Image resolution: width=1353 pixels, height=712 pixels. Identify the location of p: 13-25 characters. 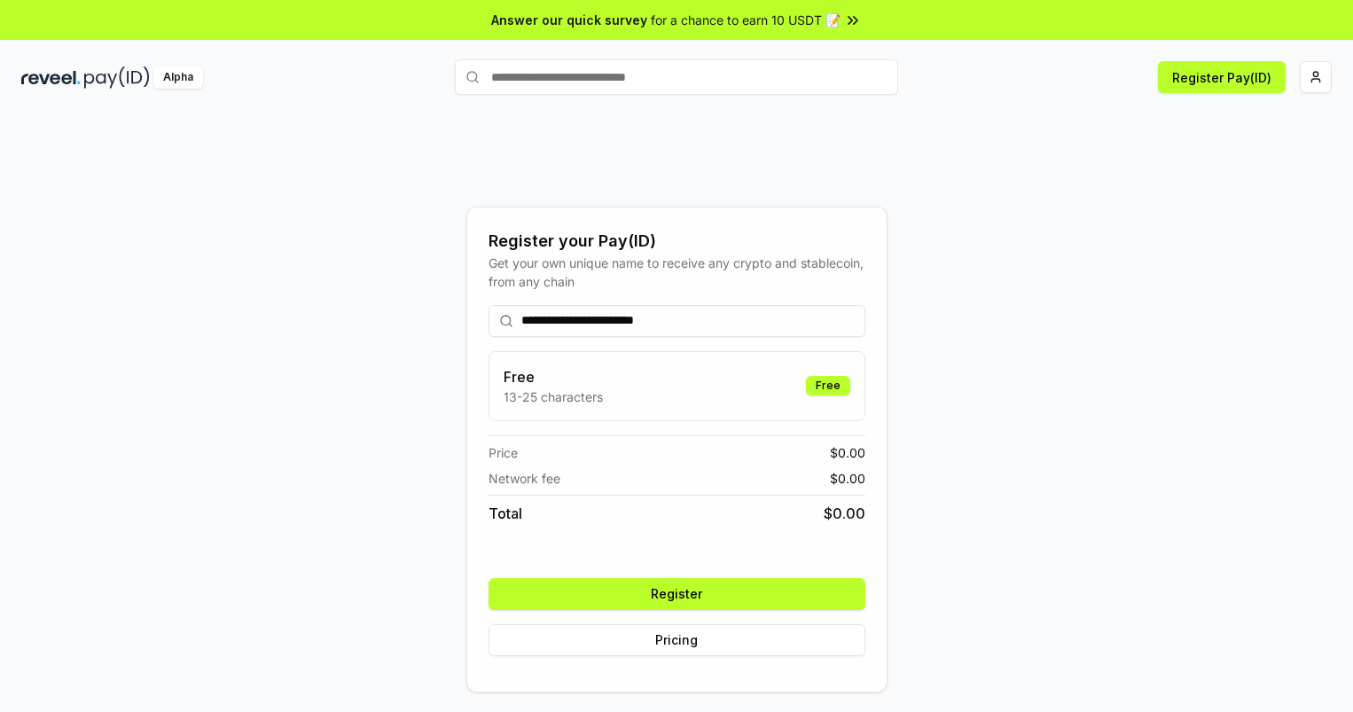
(553, 396).